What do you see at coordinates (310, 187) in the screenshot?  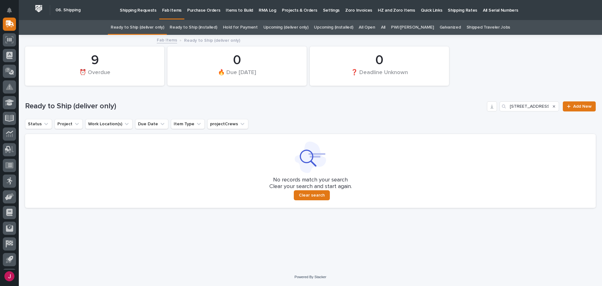 I see `p: Clear your search and start again.` at bounding box center [310, 187].